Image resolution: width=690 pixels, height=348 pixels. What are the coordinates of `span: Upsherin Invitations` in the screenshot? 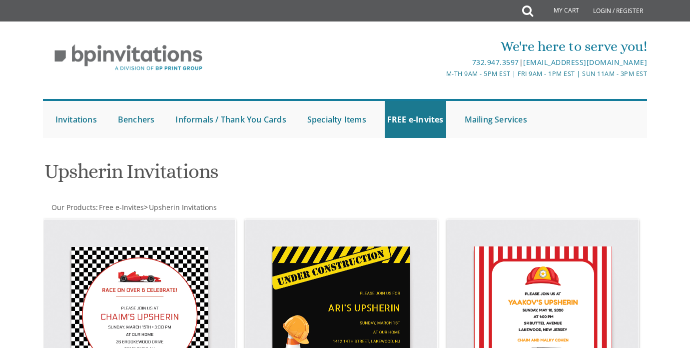 It's located at (183, 207).